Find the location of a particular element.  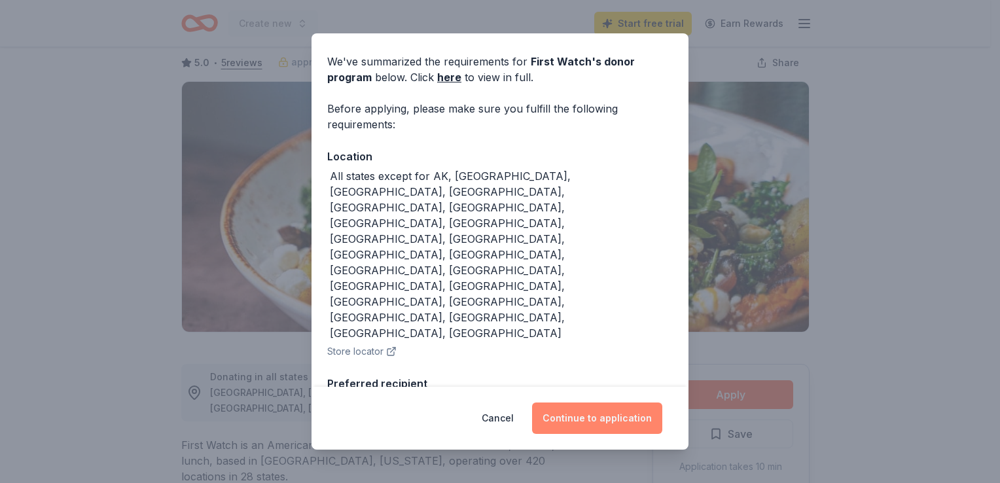

div: Before applying, please make sure you fulfill the following requirements: is located at coordinates (500, 116).